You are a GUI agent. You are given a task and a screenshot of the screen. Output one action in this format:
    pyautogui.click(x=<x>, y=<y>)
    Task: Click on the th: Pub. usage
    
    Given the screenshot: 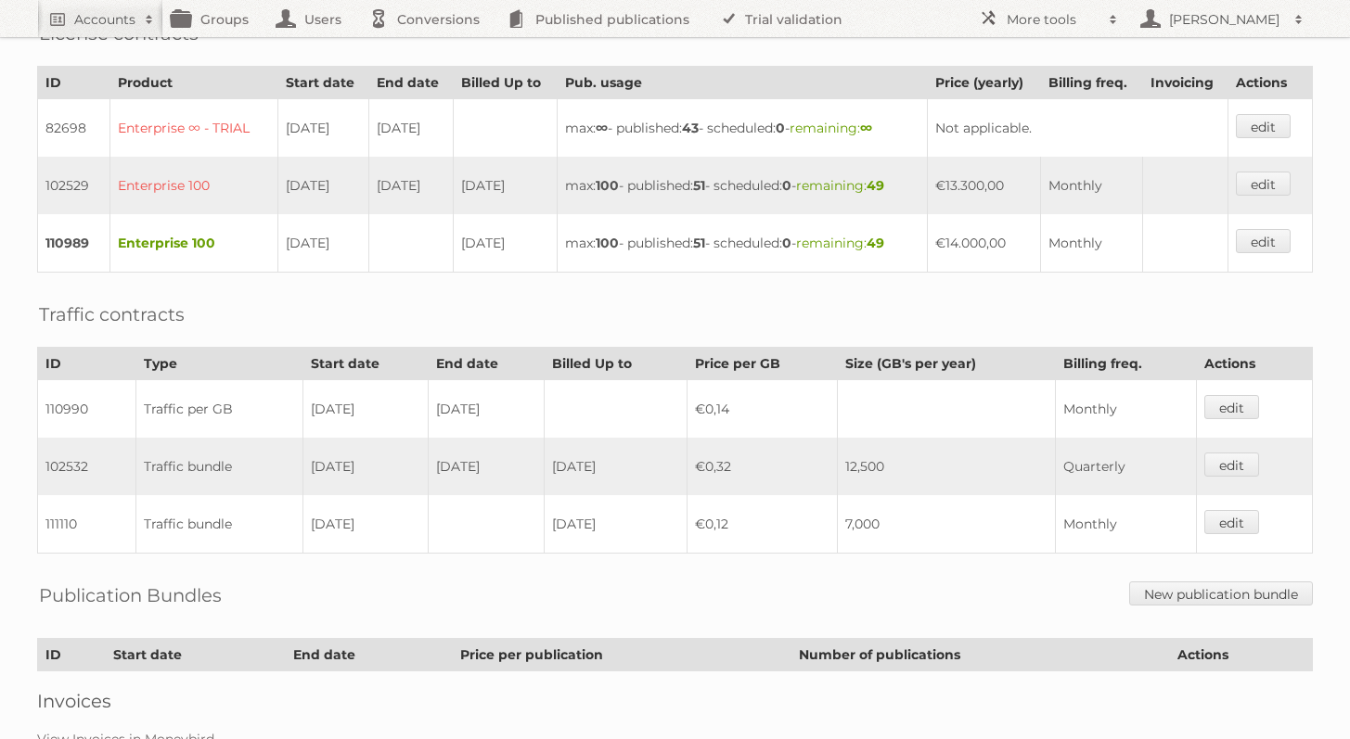 What is the action you would take?
    pyautogui.click(x=742, y=83)
    